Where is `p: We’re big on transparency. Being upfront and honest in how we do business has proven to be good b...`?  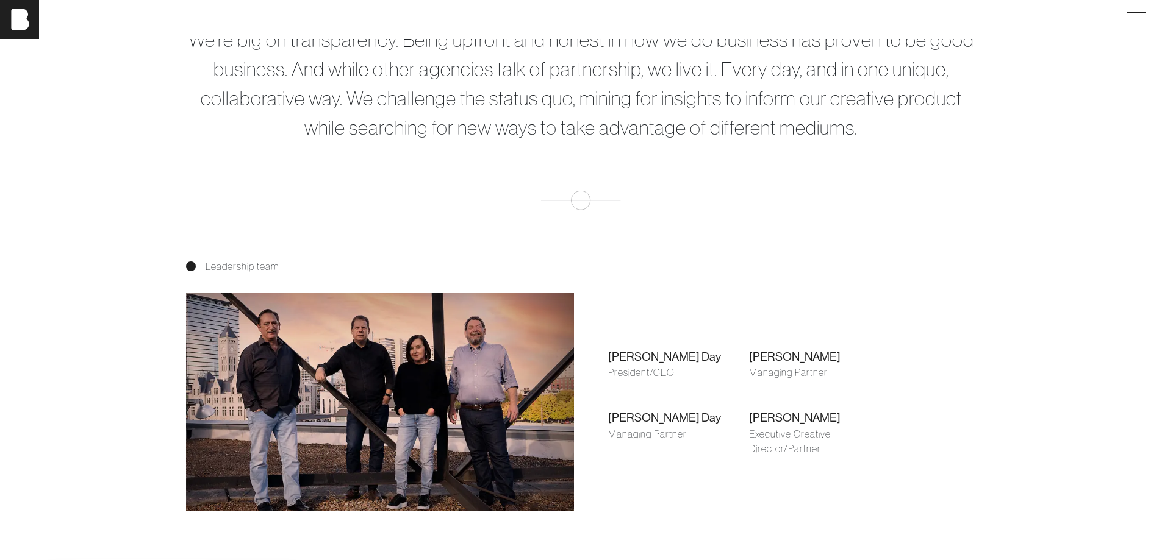 p: We’re big on transparency. Being upfront and honest in how we do business has proven to be good b... is located at coordinates (581, 84).